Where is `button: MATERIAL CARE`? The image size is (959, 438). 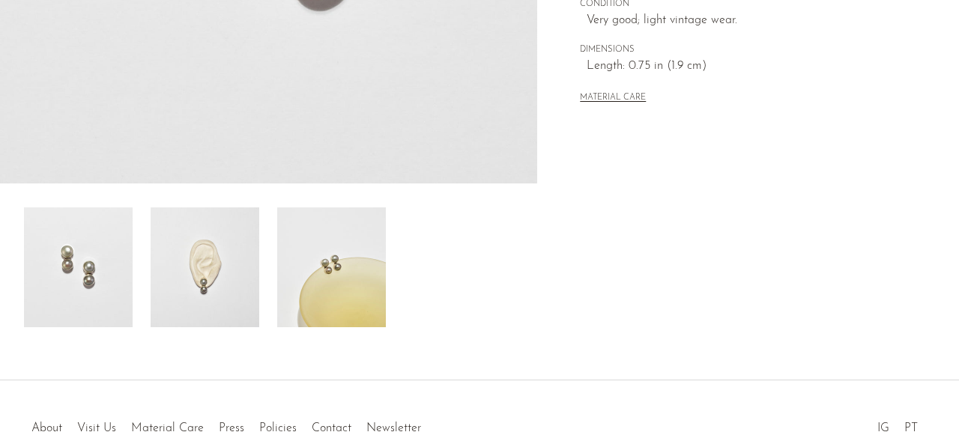 button: MATERIAL CARE is located at coordinates (613, 98).